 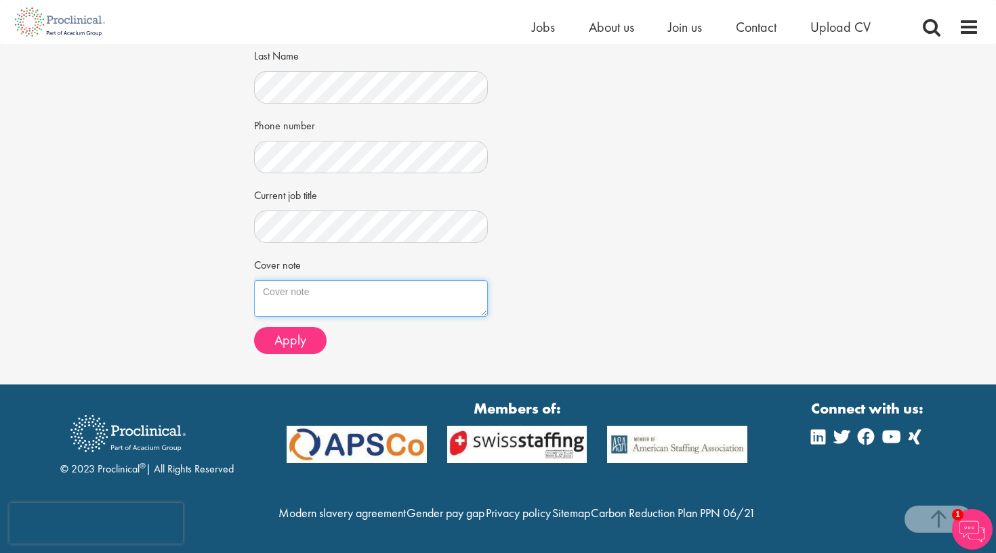 I want to click on a: Privacy policy, so click(x=518, y=513).